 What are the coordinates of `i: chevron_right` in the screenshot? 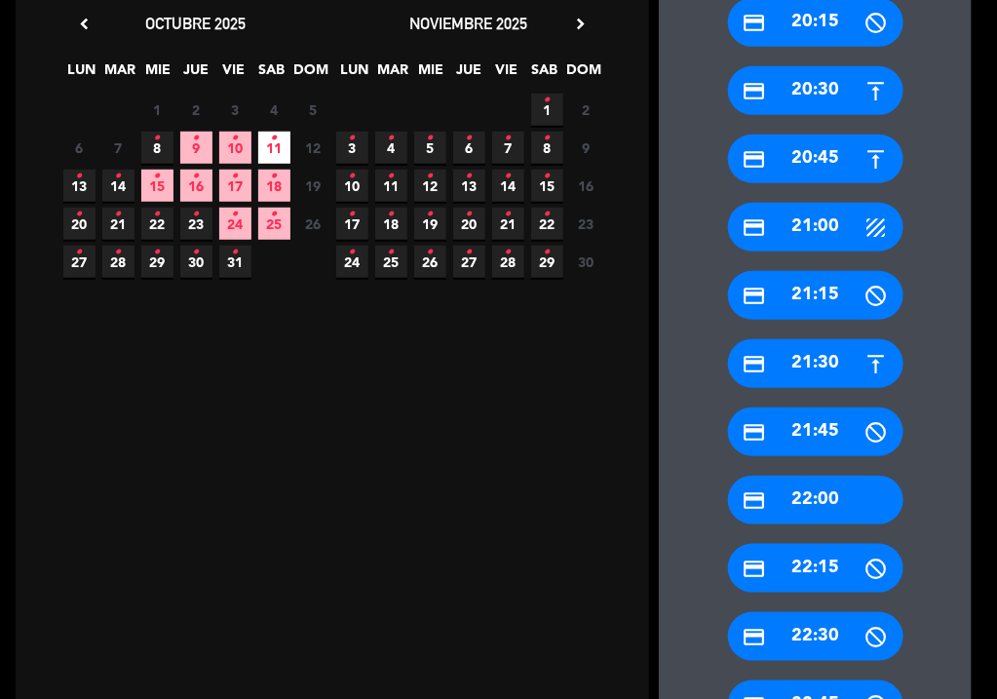 It's located at (580, 23).